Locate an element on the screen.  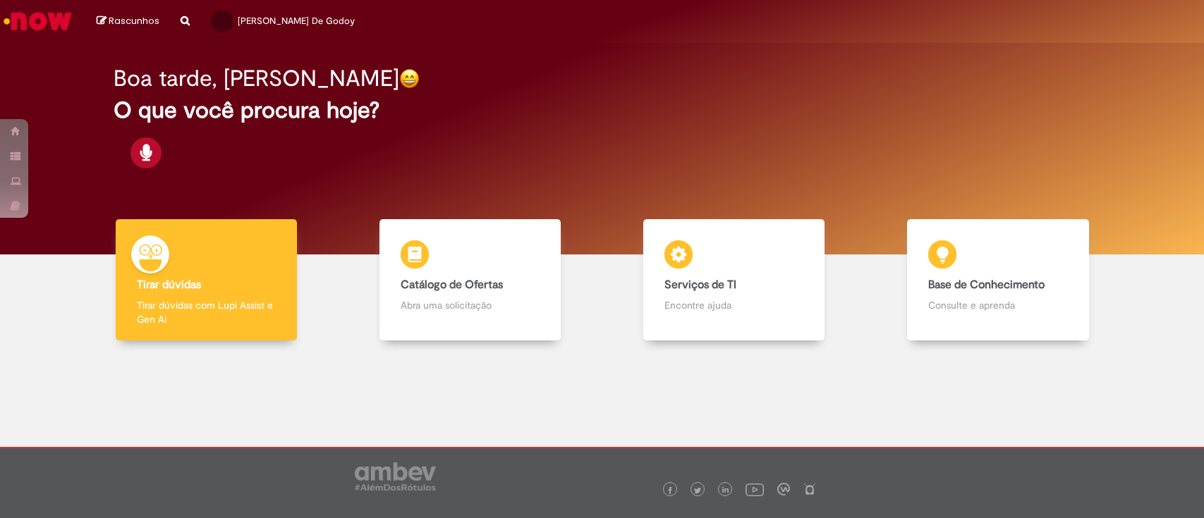
b: Serviços de TI is located at coordinates (700, 285).